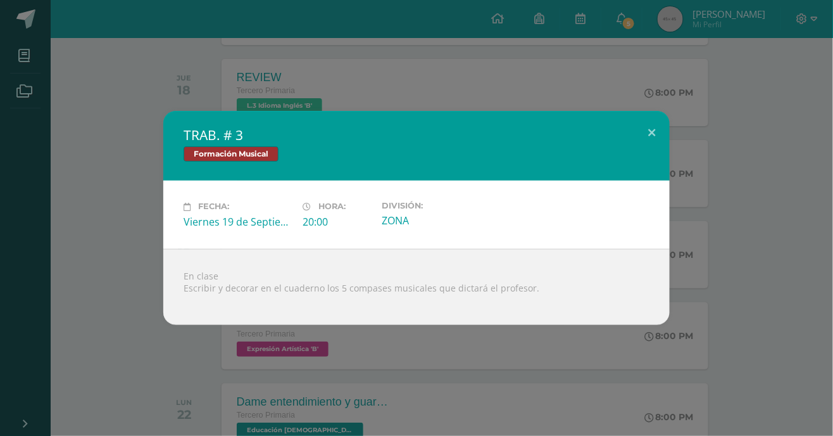  I want to click on span: Fecha:, so click(213, 206).